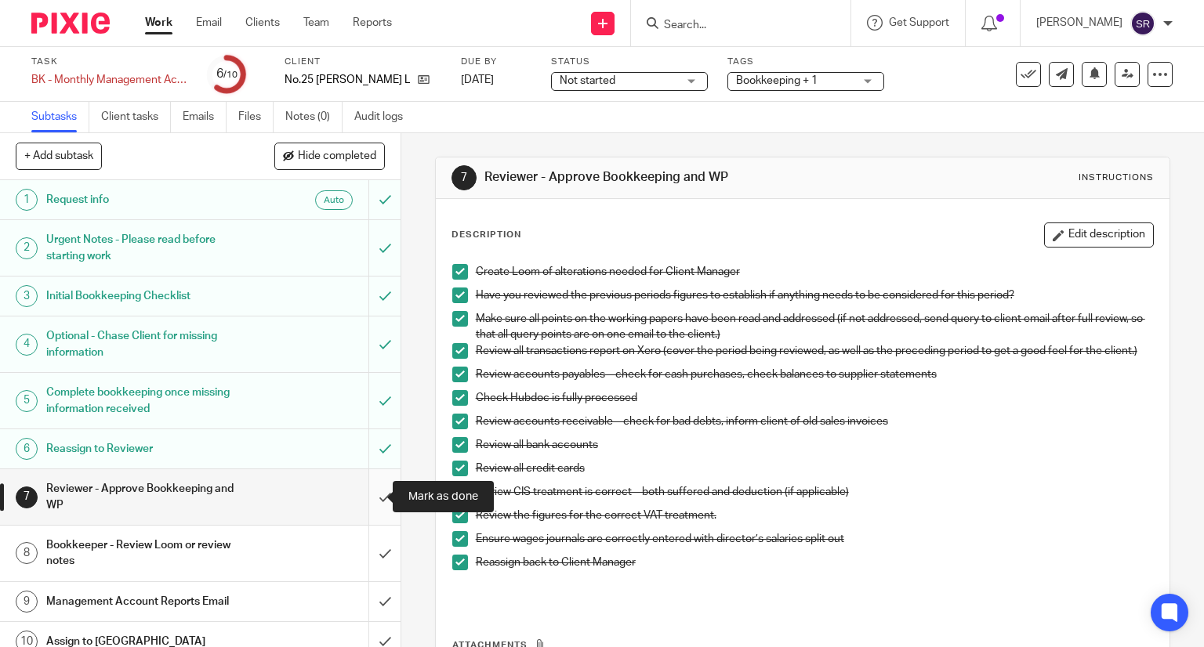  What do you see at coordinates (148, 248) in the screenshot?
I see `h1: Urgent Notes - Please read before starting work` at bounding box center [148, 248].